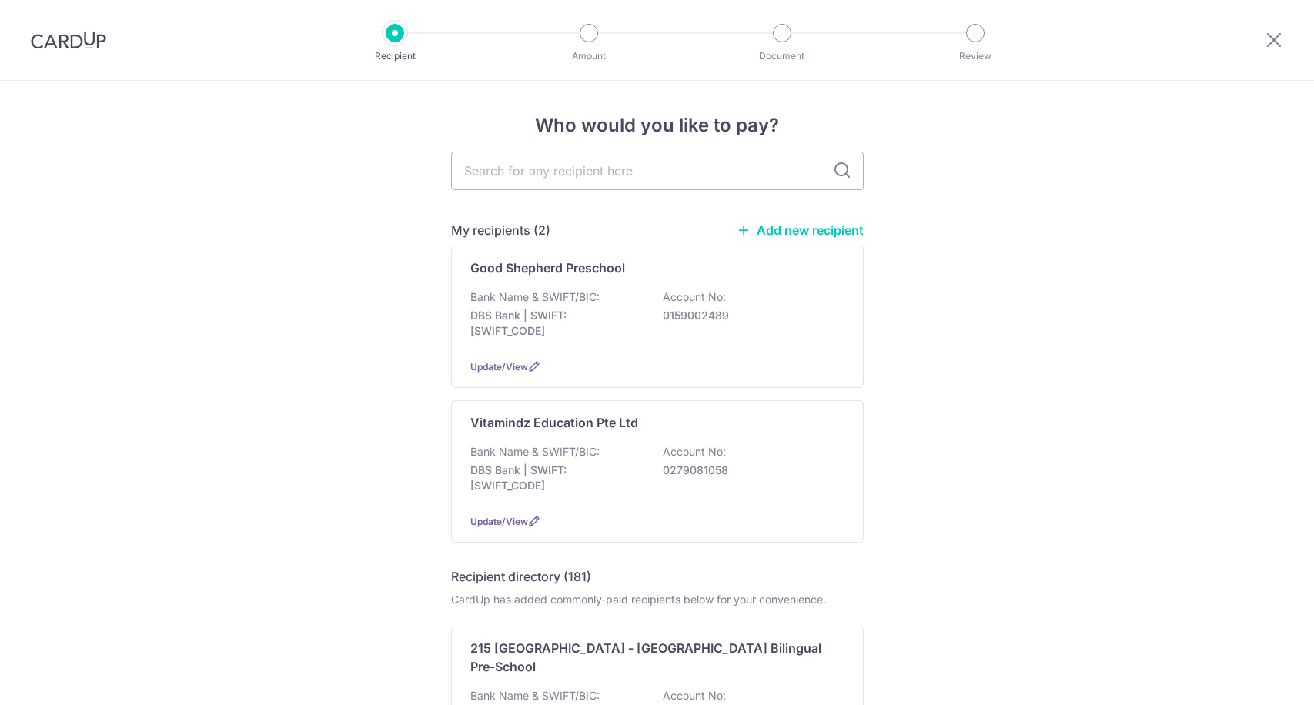 The image size is (1314, 705). I want to click on p: Review, so click(975, 56).